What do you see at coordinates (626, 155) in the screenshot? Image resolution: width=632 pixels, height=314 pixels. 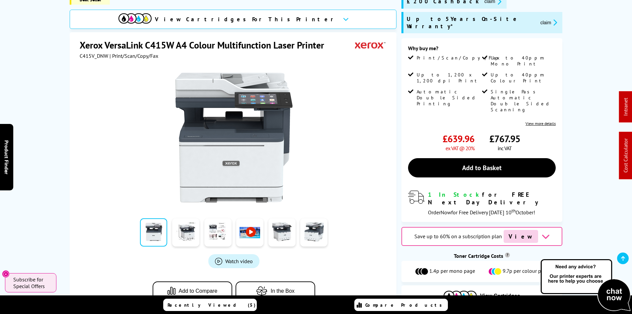 I see `a: Cost Calculator` at bounding box center [626, 155].